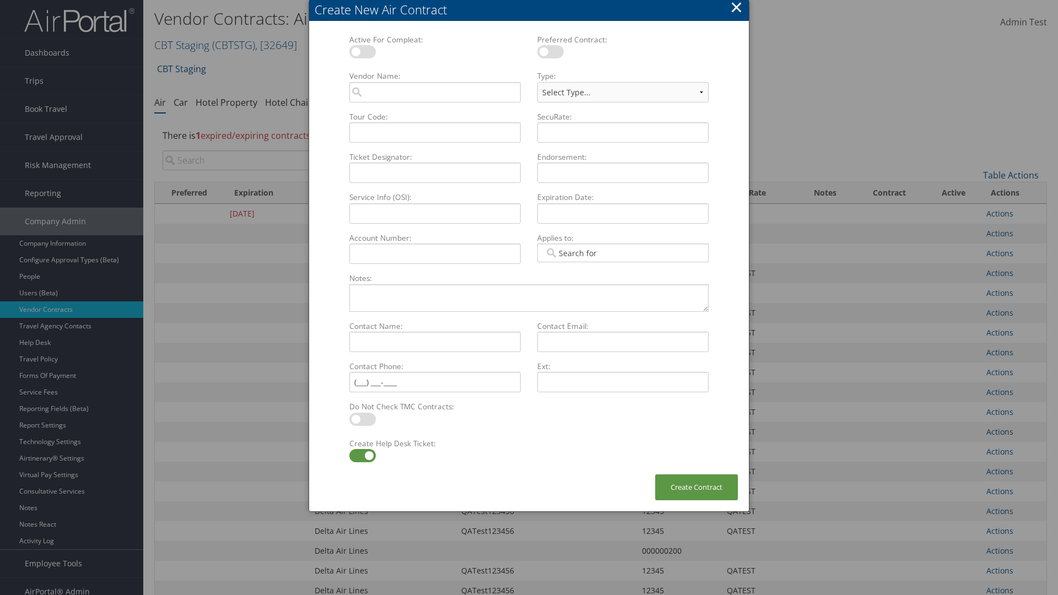 This screenshot has height=595, width=1058. Describe the element at coordinates (529, 298) in the screenshot. I see `textarea: Notes:` at that location.